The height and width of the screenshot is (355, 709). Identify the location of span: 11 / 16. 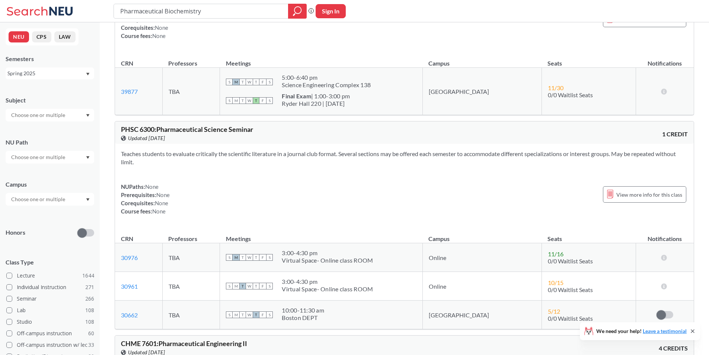
(556, 254).